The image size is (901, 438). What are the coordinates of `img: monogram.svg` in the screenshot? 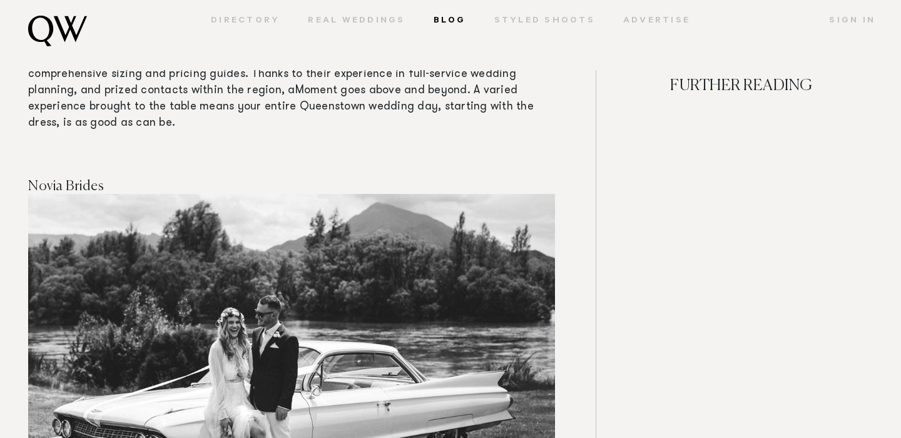 It's located at (58, 31).